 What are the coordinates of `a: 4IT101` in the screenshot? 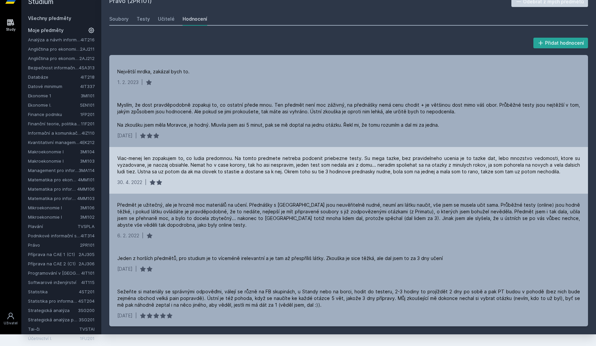 It's located at (88, 273).